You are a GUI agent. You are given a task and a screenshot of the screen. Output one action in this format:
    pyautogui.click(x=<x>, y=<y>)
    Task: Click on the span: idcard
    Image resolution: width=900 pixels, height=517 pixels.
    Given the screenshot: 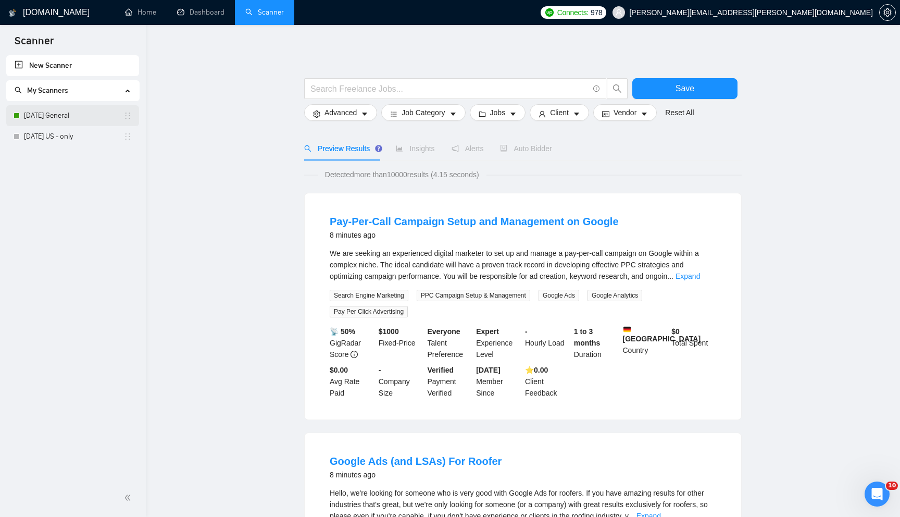 What is the action you would take?
    pyautogui.click(x=606, y=114)
    